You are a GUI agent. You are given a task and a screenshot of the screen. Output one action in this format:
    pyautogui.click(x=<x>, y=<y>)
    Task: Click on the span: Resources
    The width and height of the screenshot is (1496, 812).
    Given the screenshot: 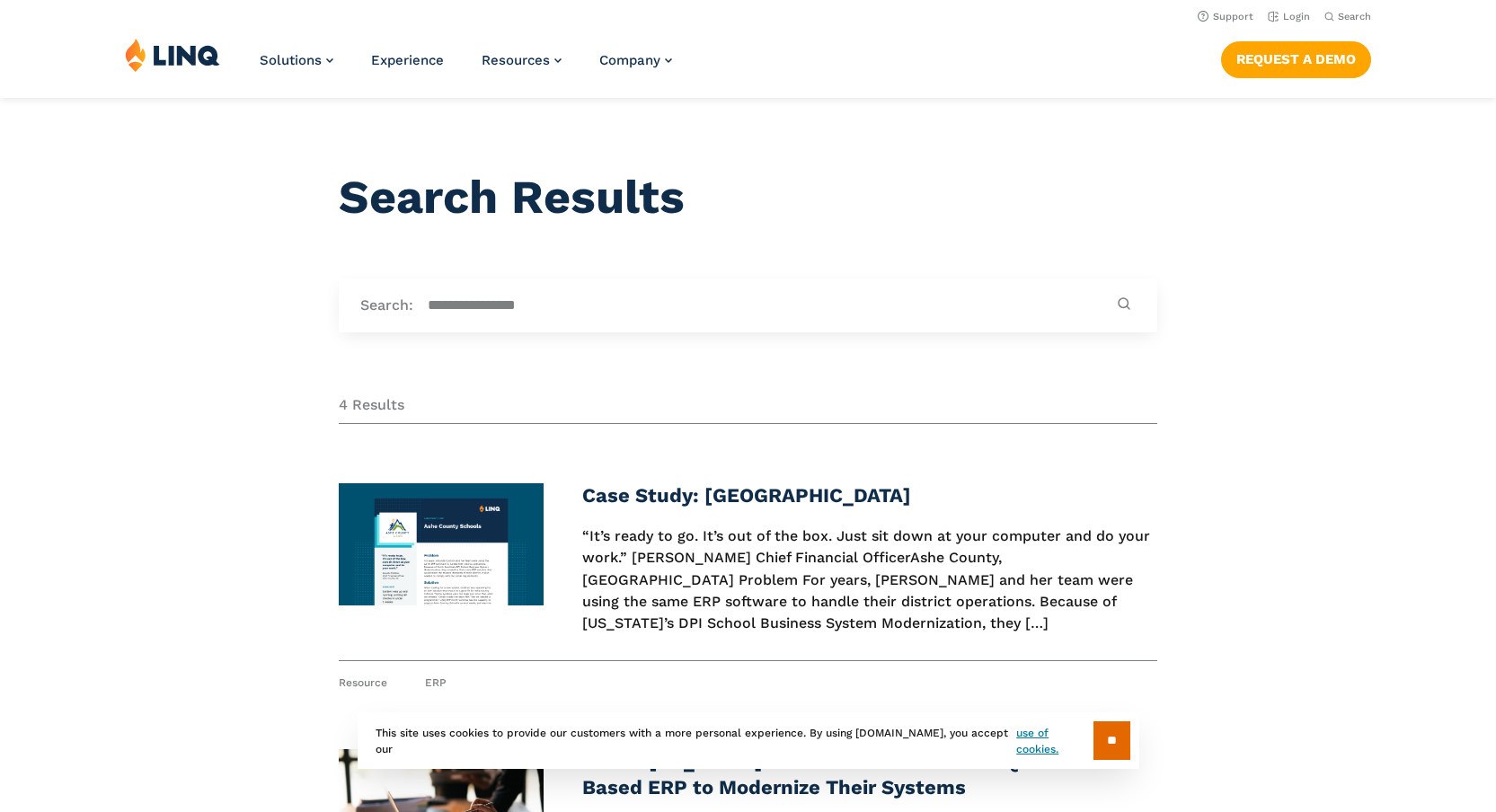 What is the action you would take?
    pyautogui.click(x=516, y=60)
    